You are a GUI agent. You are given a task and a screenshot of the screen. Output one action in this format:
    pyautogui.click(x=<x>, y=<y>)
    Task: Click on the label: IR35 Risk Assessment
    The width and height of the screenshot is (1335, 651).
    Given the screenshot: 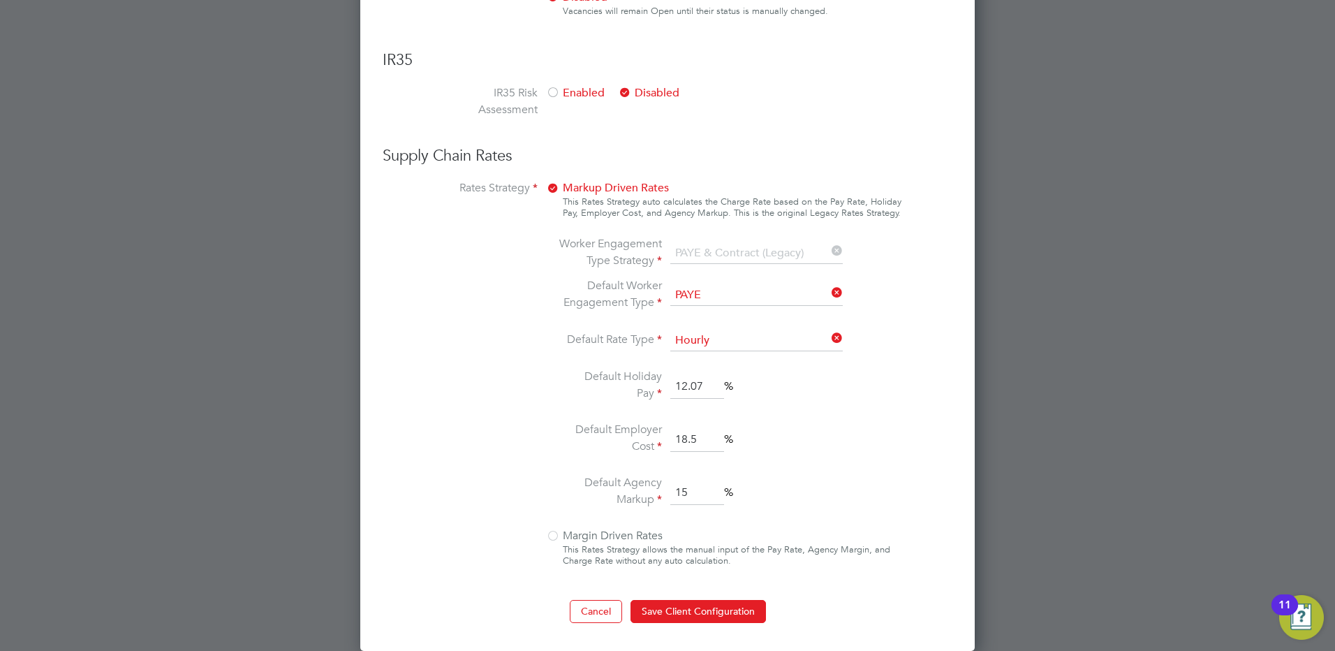 What is the action you would take?
    pyautogui.click(x=485, y=101)
    